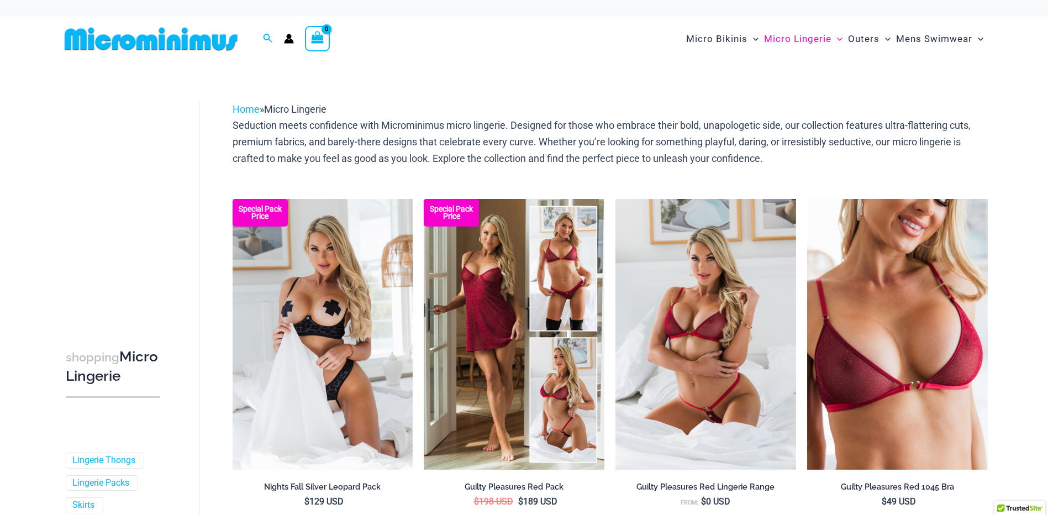 The width and height of the screenshot is (1048, 515). What do you see at coordinates (898, 487) in the screenshot?
I see `h2: Guilty Pleasures Red 1045 Bra` at bounding box center [898, 487].